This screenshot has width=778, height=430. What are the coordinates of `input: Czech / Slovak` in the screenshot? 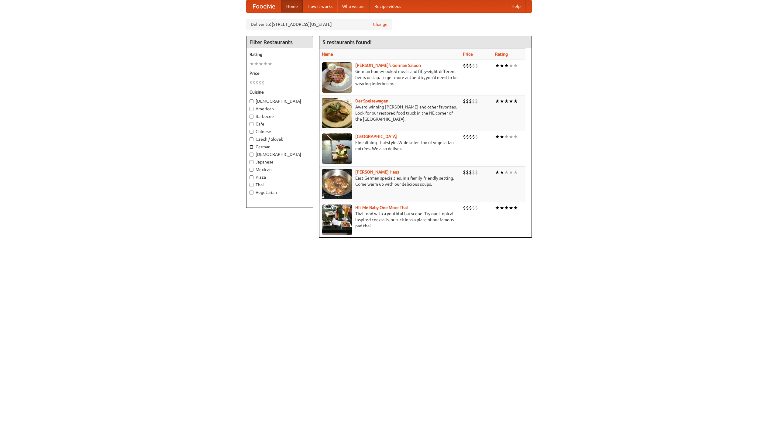 It's located at (251, 139).